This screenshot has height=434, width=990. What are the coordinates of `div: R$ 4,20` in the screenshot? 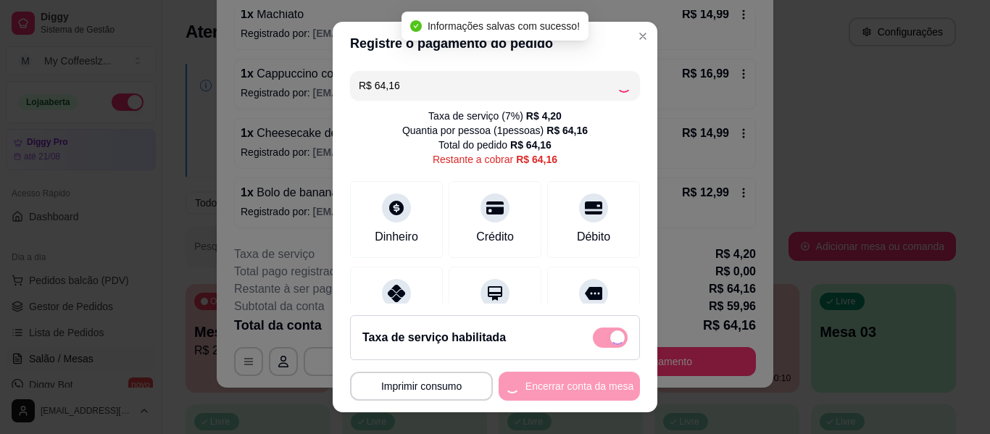 It's located at (544, 116).